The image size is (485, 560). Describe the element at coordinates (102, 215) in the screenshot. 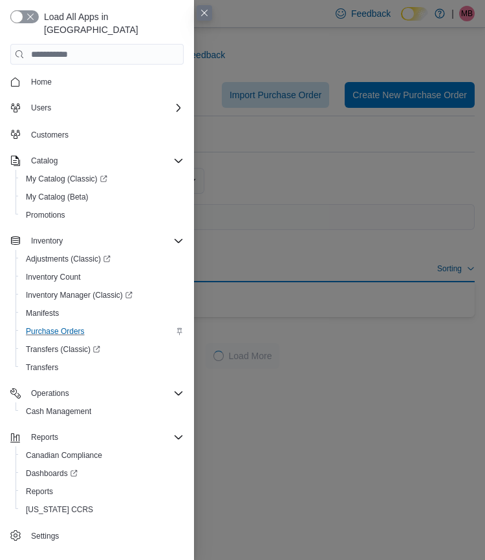

I see `button: Promotions` at that location.